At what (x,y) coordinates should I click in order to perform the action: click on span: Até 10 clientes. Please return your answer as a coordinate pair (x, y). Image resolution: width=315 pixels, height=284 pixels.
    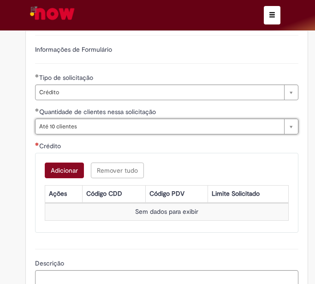
    Looking at the image, I should click on (159, 127).